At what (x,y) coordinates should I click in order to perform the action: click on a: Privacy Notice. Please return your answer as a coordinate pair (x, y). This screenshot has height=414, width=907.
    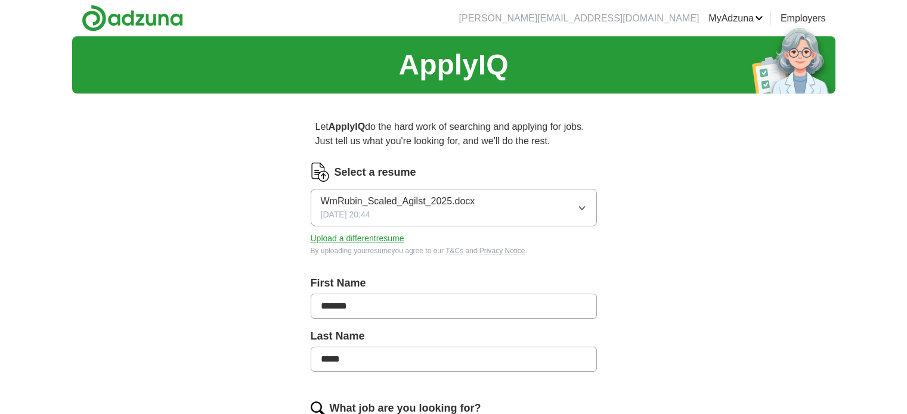
    Looking at the image, I should click on (502, 251).